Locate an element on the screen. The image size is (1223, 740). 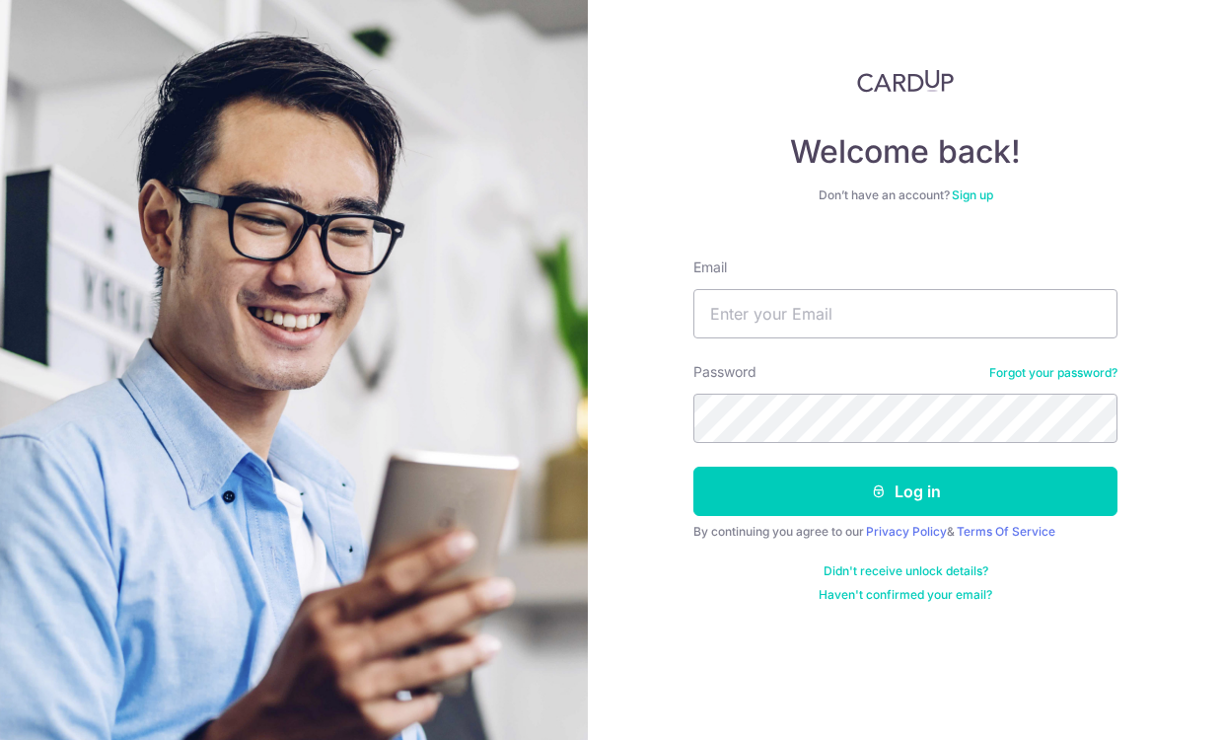
a: Sign up is located at coordinates (973, 194).